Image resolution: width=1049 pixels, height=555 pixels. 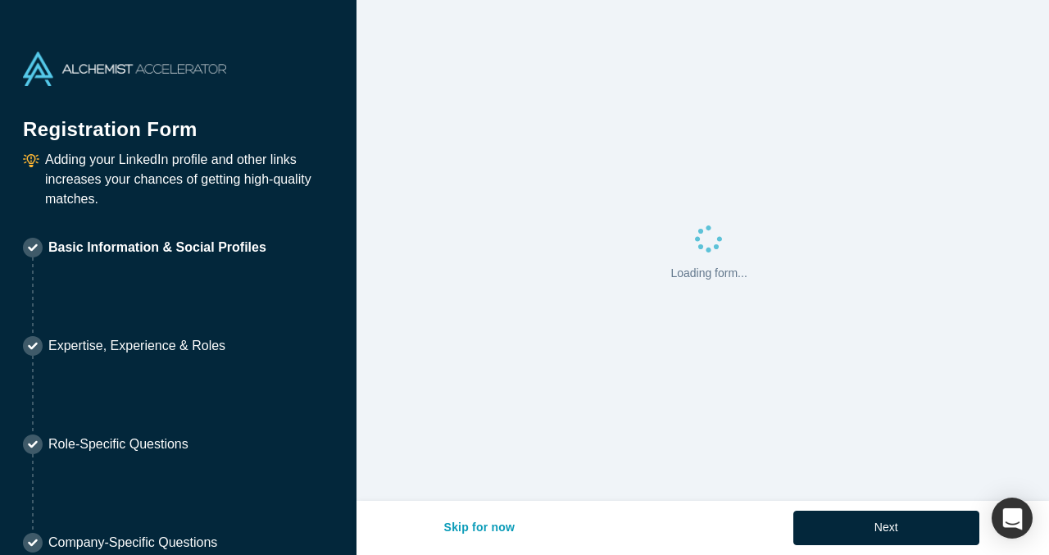 I want to click on button: Skip for now, so click(x=480, y=528).